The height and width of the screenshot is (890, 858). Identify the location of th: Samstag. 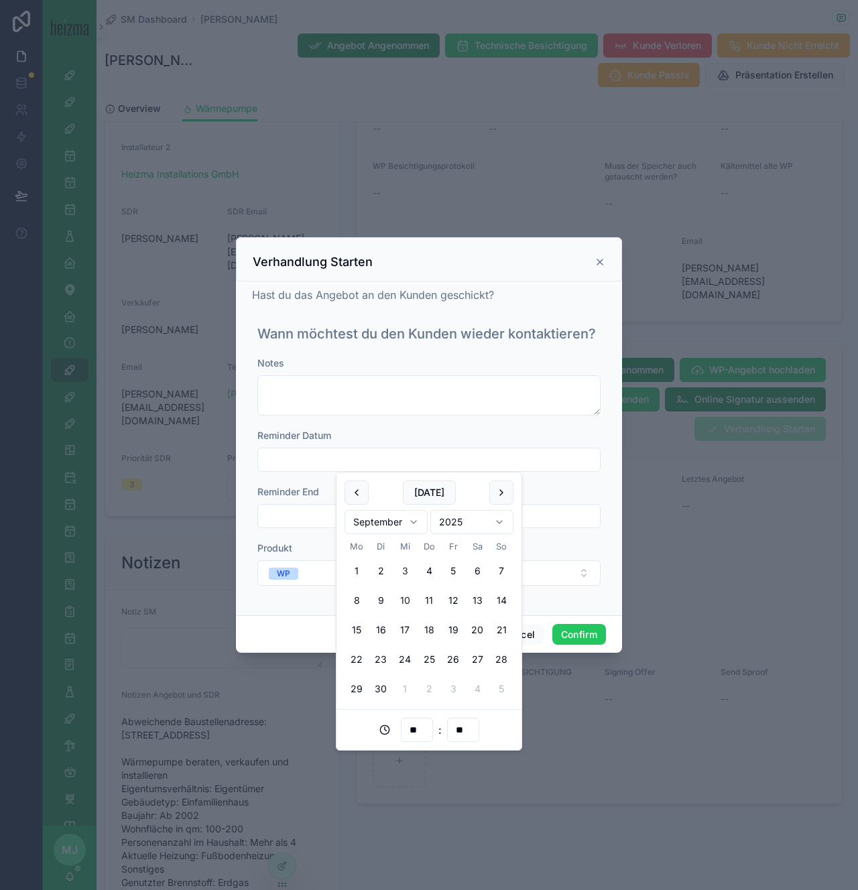
(477, 546).